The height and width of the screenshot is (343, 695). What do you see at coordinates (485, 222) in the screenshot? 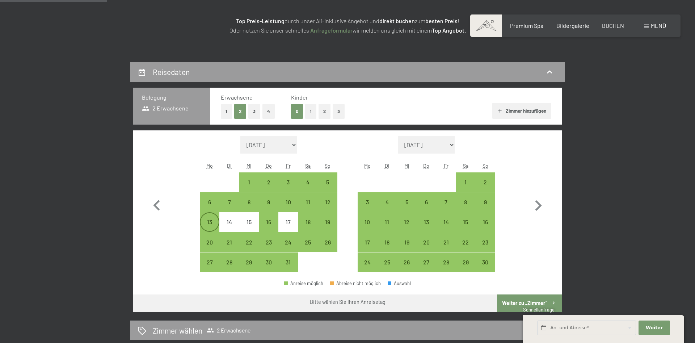
I see `div: Sun Nov 16 2025` at bounding box center [485, 222].